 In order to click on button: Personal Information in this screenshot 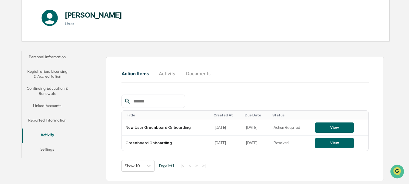, I will do `click(47, 58)`.